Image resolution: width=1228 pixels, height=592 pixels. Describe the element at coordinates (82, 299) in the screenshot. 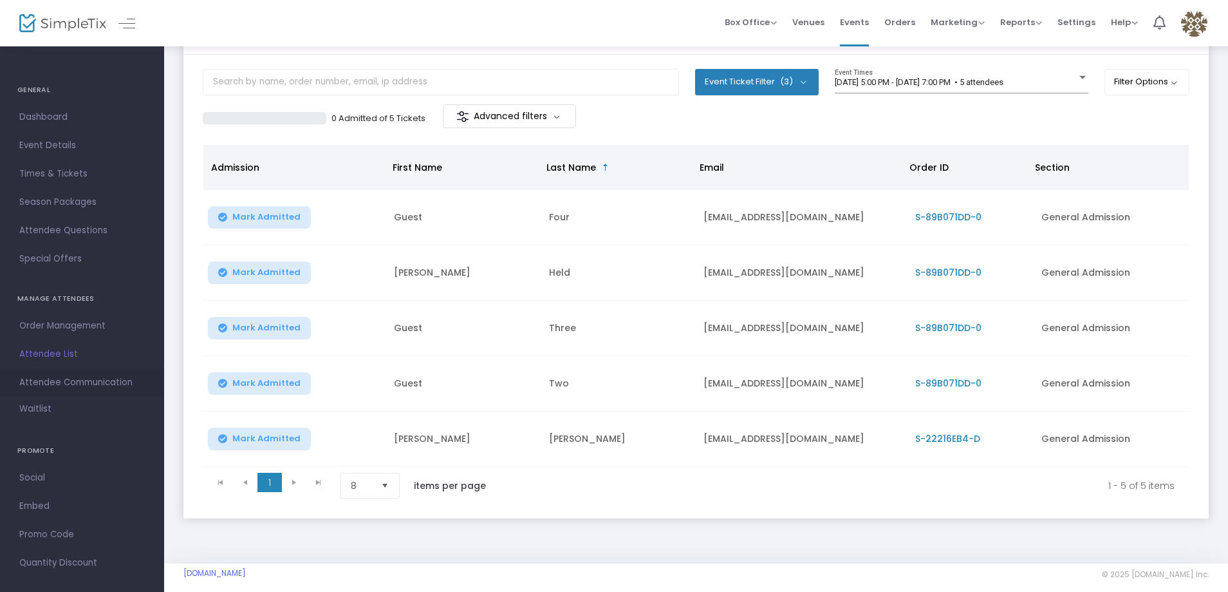

I see `h4: MANAGE ATTENDEES` at that location.